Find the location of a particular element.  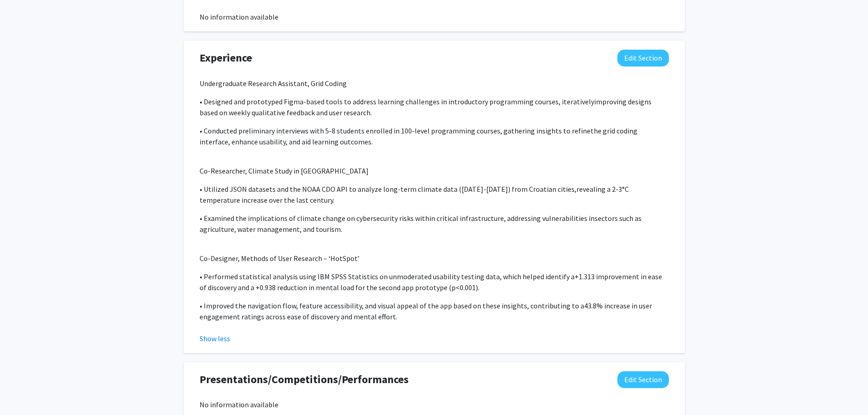

span: sectors such as agriculture, water management, and tourism. is located at coordinates (421, 224).